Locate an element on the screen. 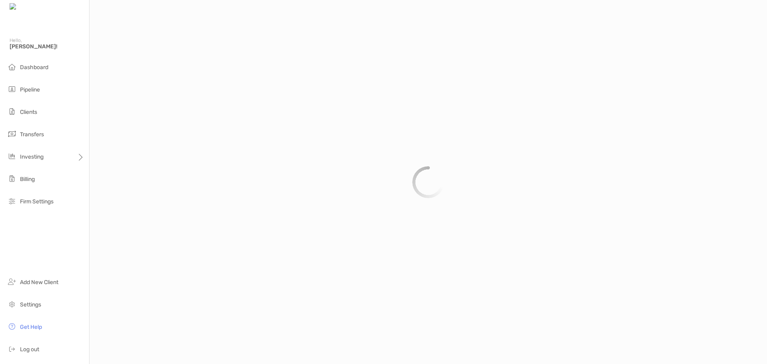 The image size is (767, 364). span: Log out is located at coordinates (30, 349).